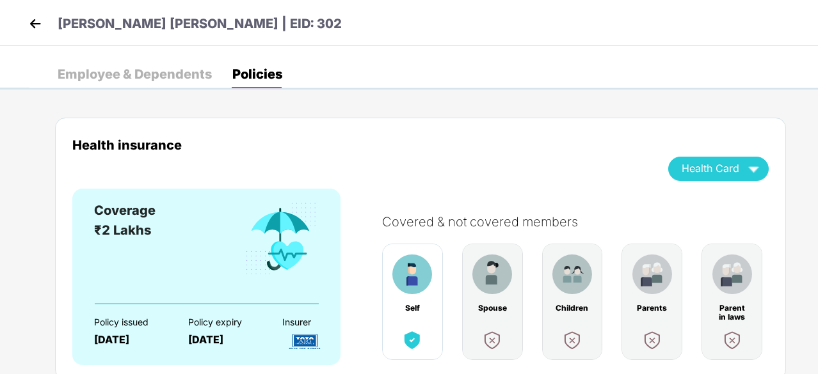 The height and width of the screenshot is (374, 818). Describe the element at coordinates (305, 342) in the screenshot. I see `img: InsurerLogo` at that location.